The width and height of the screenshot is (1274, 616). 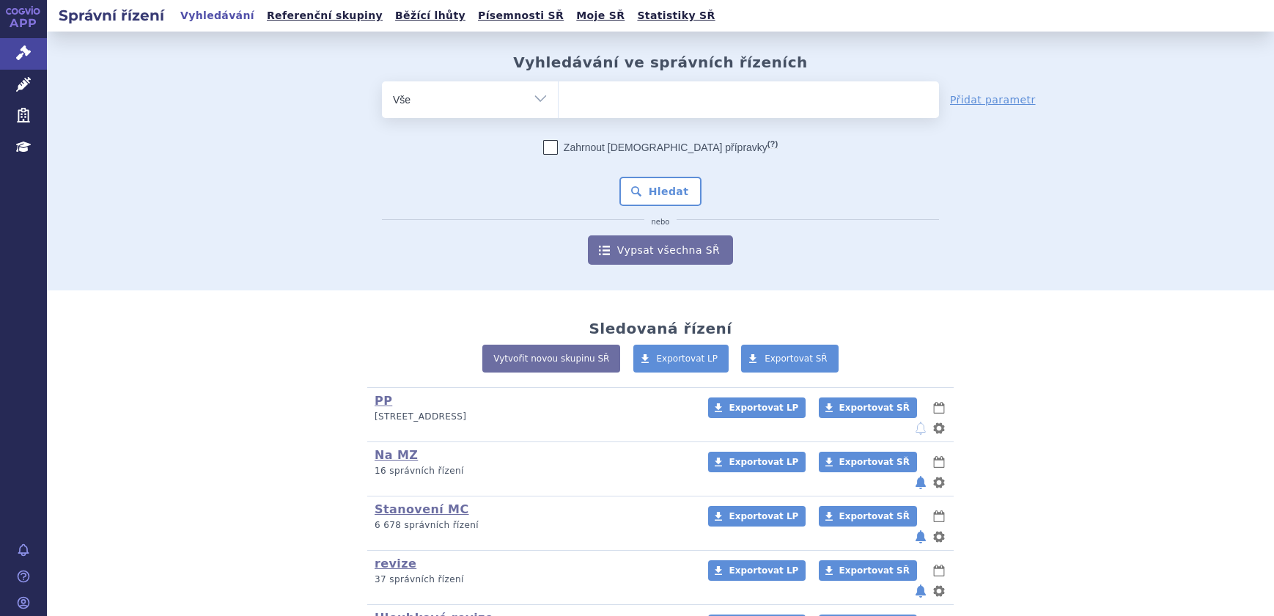 I want to click on a: Běžící lhůty, so click(x=430, y=15).